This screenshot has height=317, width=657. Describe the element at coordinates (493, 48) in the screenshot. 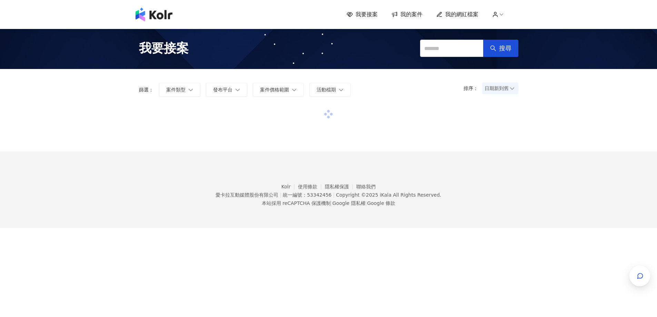

I see `span: search` at that location.